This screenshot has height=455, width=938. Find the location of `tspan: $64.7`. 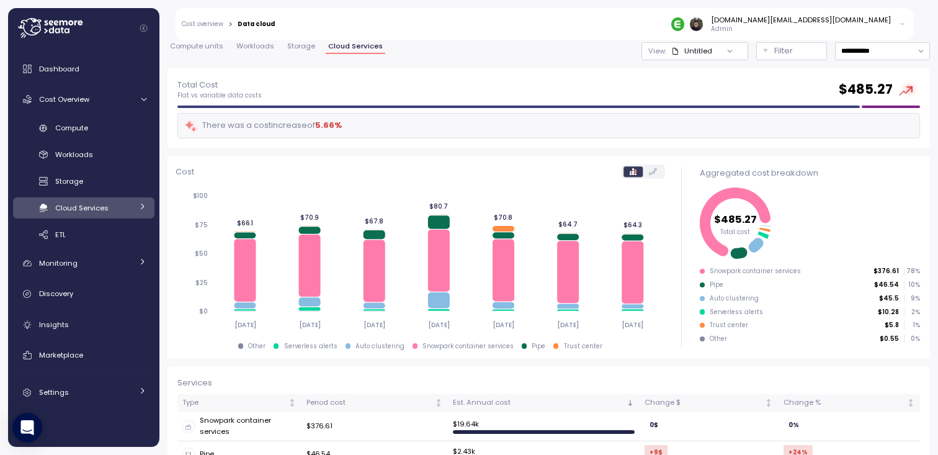

tspan: $64.7 is located at coordinates (567, 224).